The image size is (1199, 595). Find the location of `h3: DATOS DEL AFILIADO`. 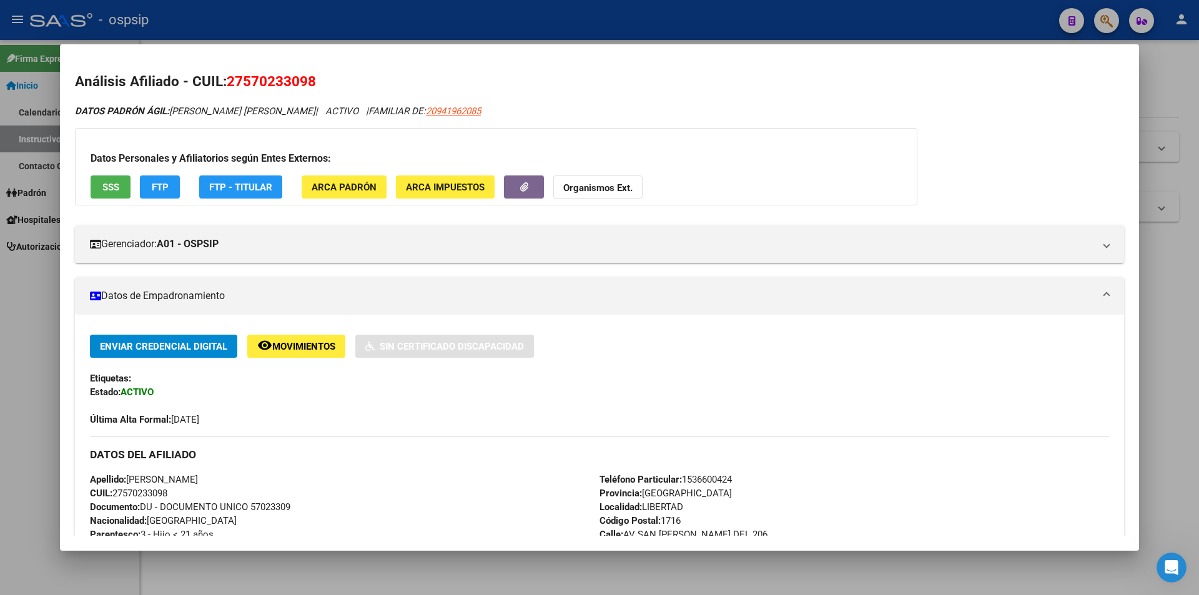

h3: DATOS DEL AFILIADO is located at coordinates (599, 455).